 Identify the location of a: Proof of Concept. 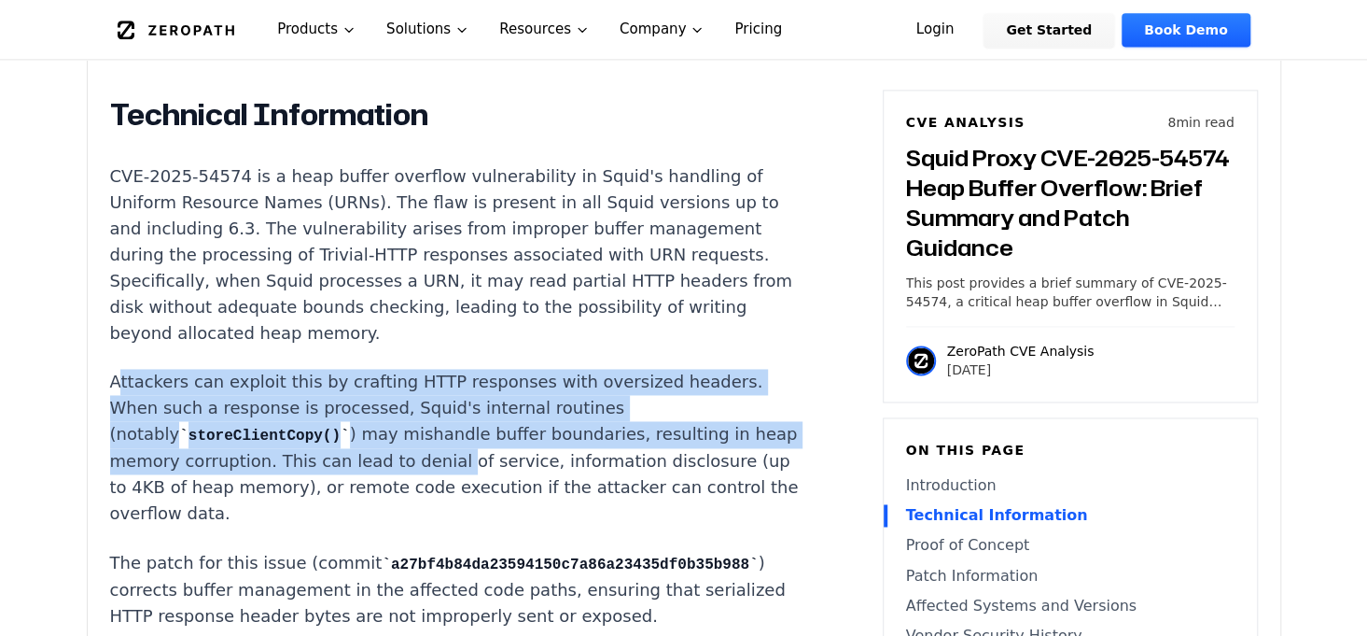
(1070, 545).